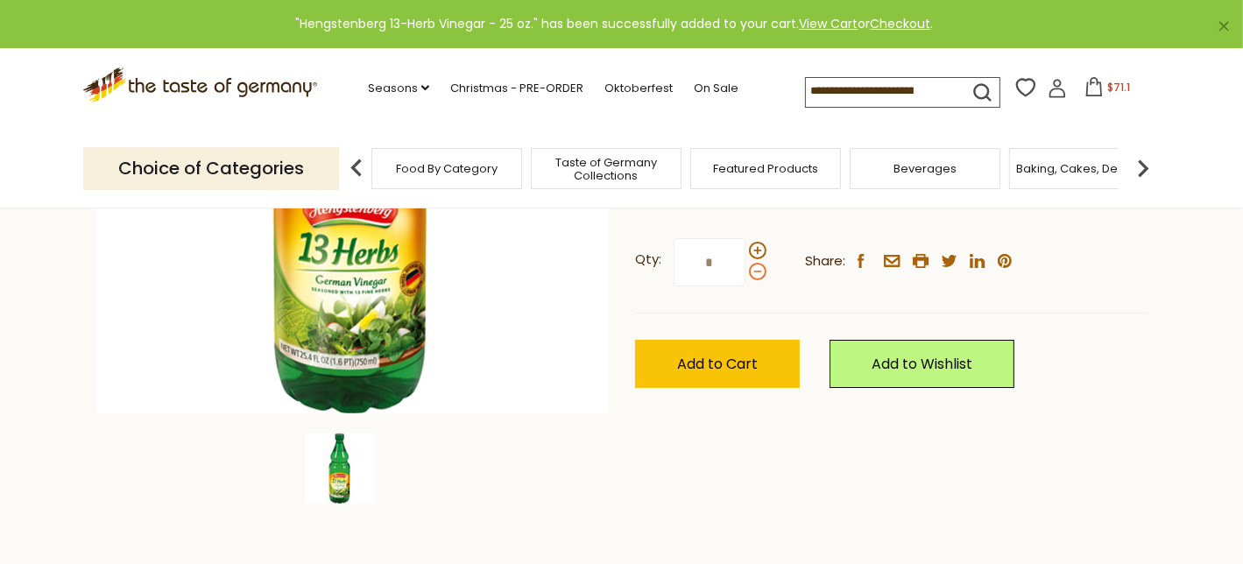 This screenshot has width=1243, height=564. Describe the element at coordinates (921, 363) in the screenshot. I see `a: Add to Wishlist` at that location.